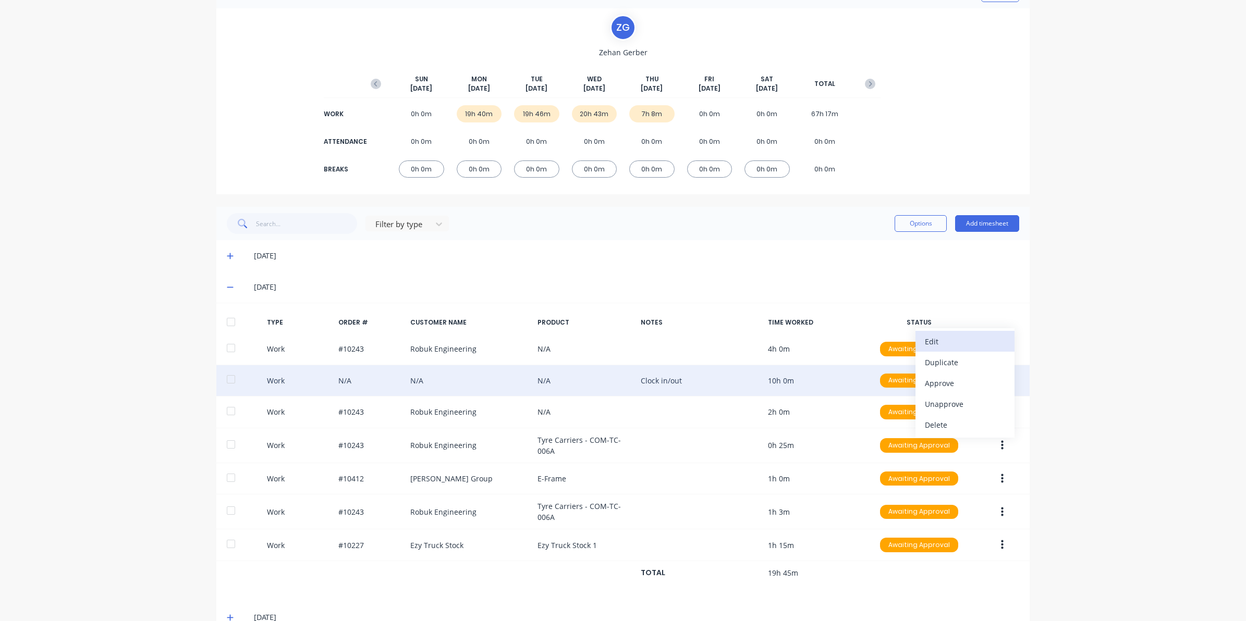  Describe the element at coordinates (965, 425) in the screenshot. I see `div: Delete` at that location.